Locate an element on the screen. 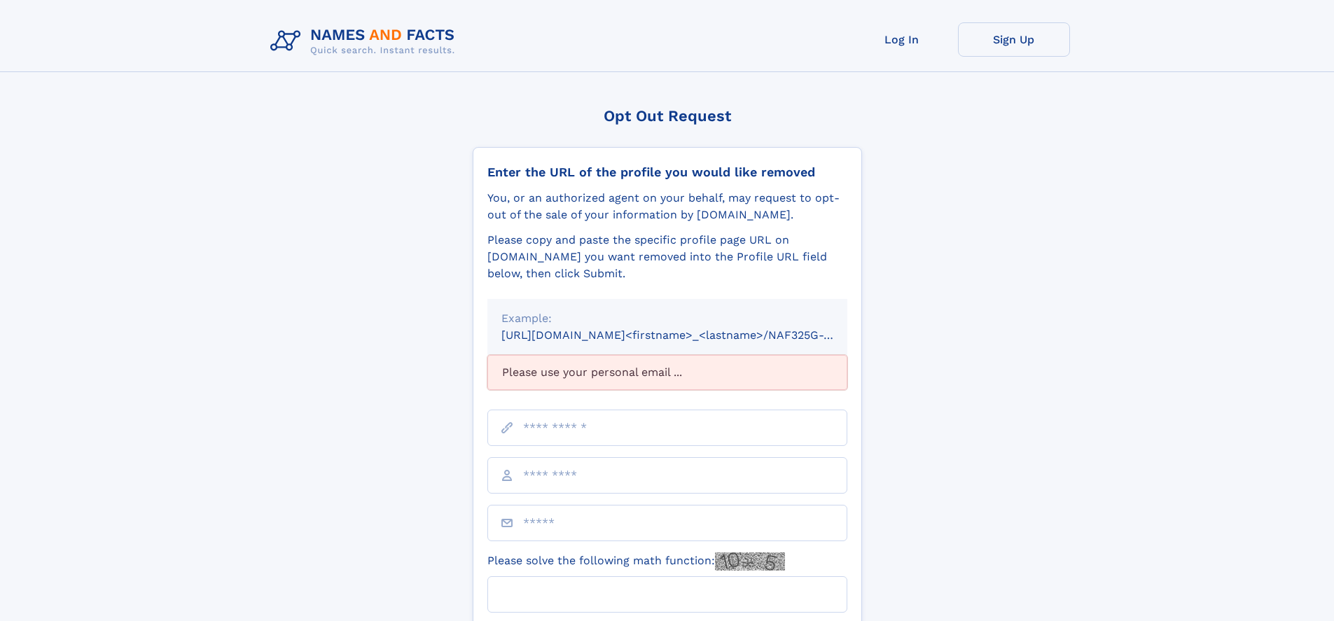  div: Example: is located at coordinates (667, 319).